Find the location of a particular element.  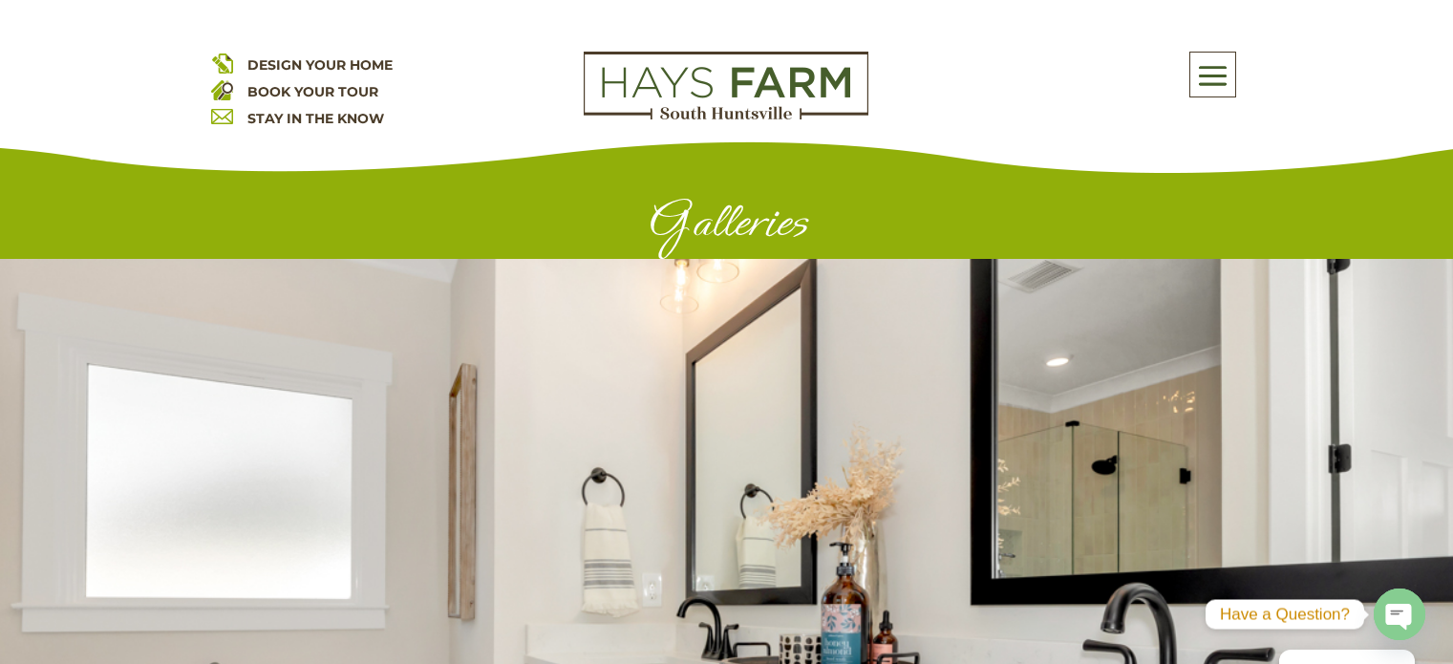

a: BOOK YOUR TOUR is located at coordinates (312, 92).